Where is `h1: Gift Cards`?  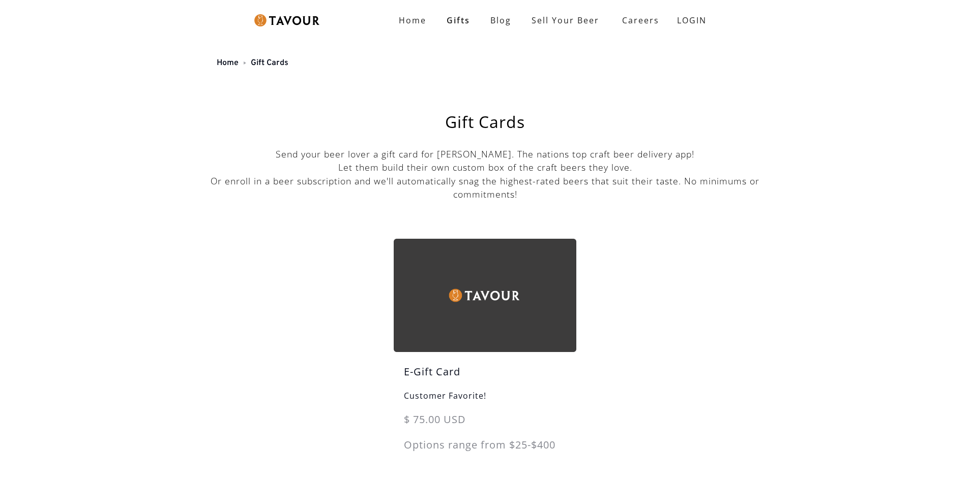 h1: Gift Cards is located at coordinates (485, 122).